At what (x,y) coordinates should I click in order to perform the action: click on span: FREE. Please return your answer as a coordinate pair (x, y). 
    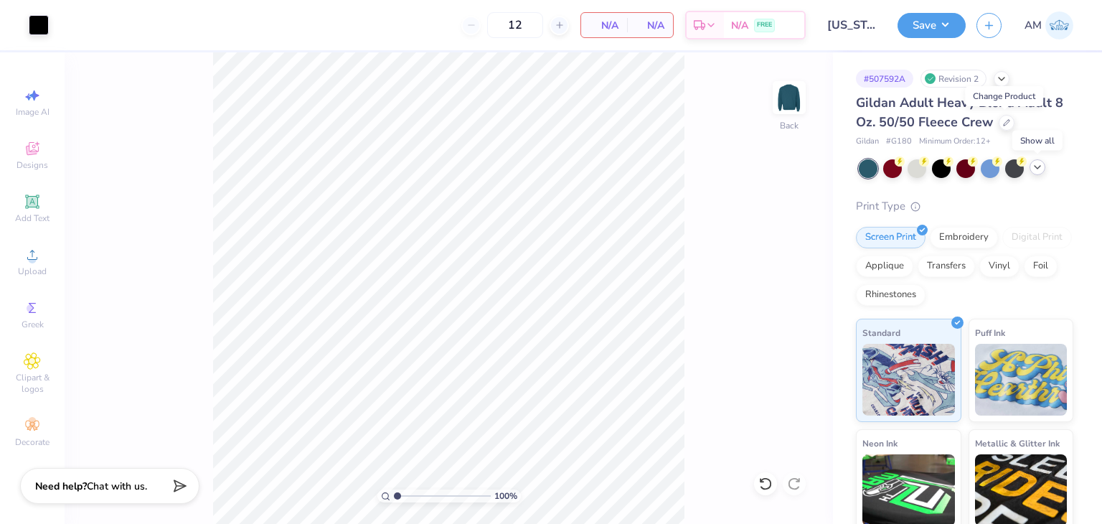
    Looking at the image, I should click on (764, 25).